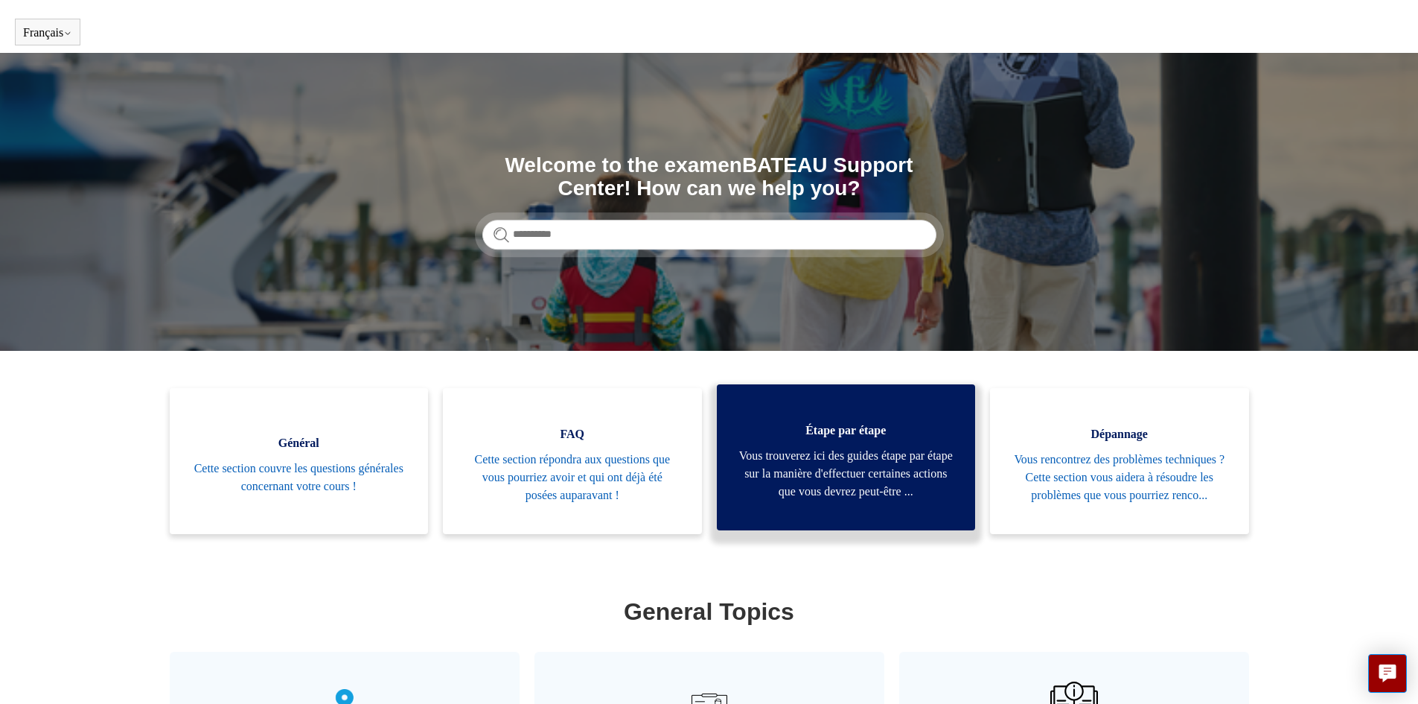  What do you see at coordinates (847, 430) in the screenshot?
I see `span: Étape par étape` at bounding box center [847, 430].